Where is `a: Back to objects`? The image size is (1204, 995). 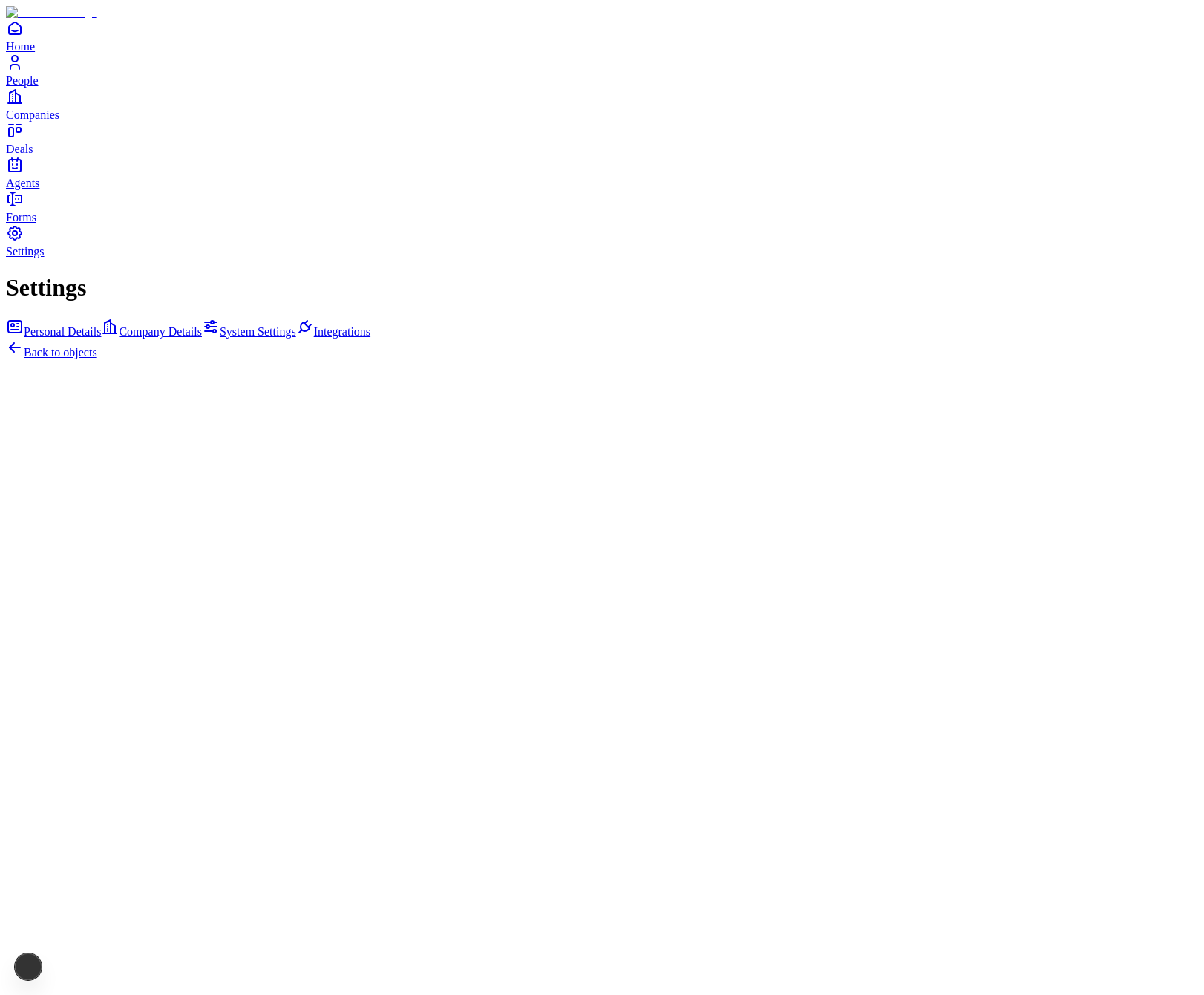
a: Back to objects is located at coordinates (51, 352).